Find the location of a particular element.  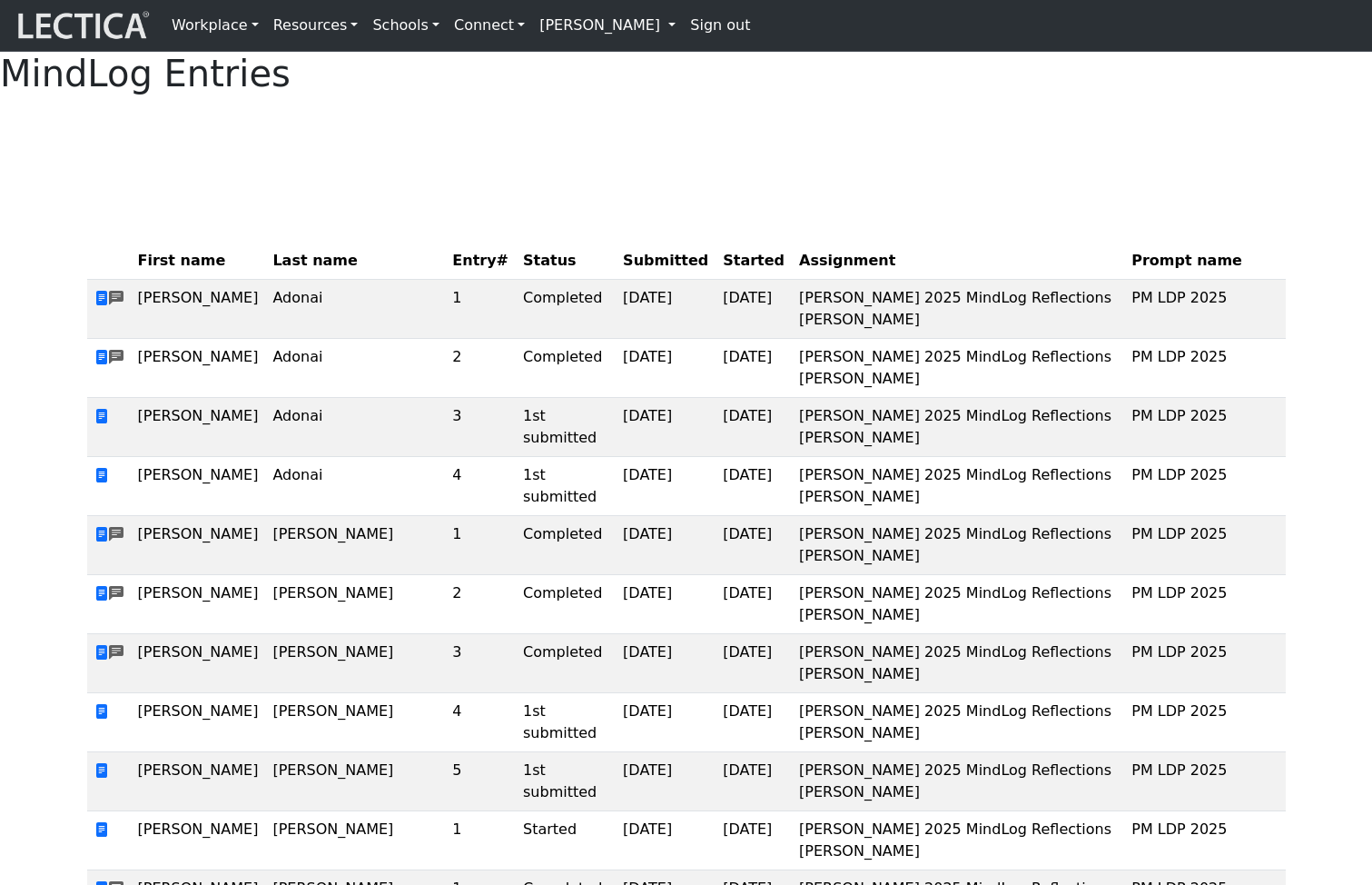

a: Sign out is located at coordinates (721, 26).